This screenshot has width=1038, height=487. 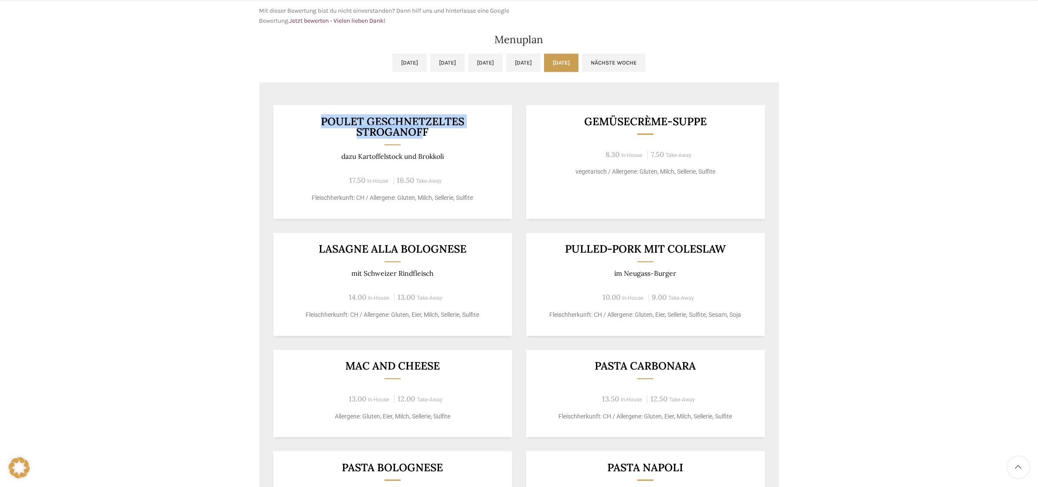 What do you see at coordinates (614, 63) in the screenshot?
I see `a: Nächste Woche` at bounding box center [614, 63].